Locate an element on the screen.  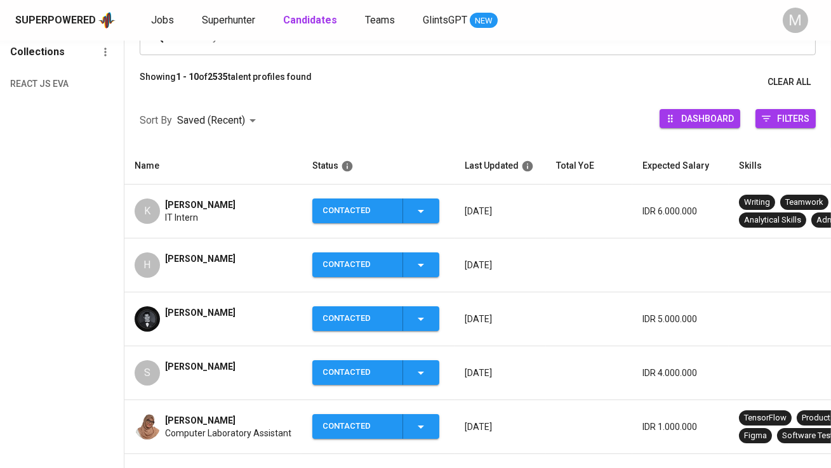
b: Candidates is located at coordinates (310, 20).